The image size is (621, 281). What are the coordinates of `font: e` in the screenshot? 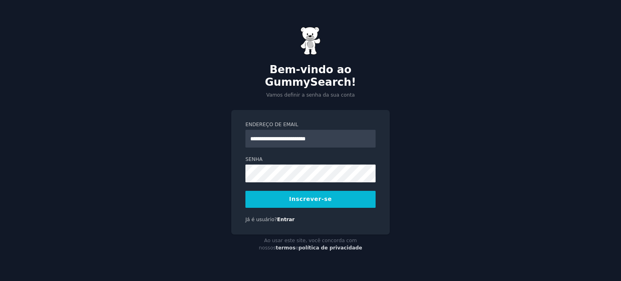 It's located at (297, 248).